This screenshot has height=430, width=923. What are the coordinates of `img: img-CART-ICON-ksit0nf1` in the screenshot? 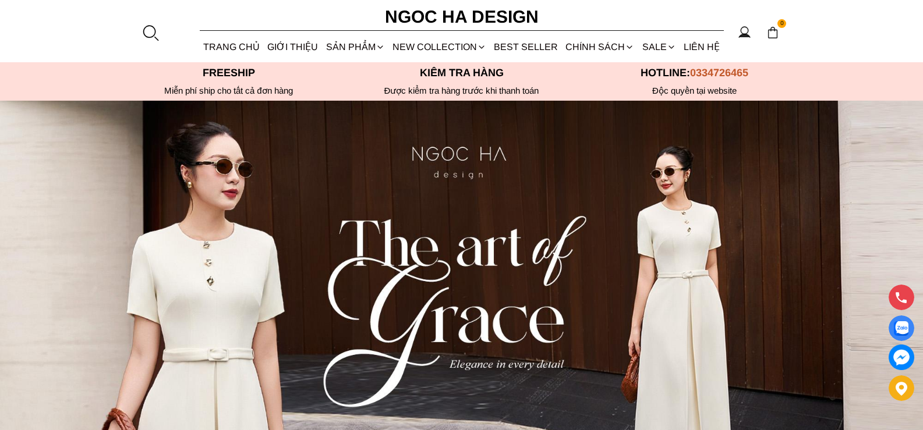 It's located at (773, 33).